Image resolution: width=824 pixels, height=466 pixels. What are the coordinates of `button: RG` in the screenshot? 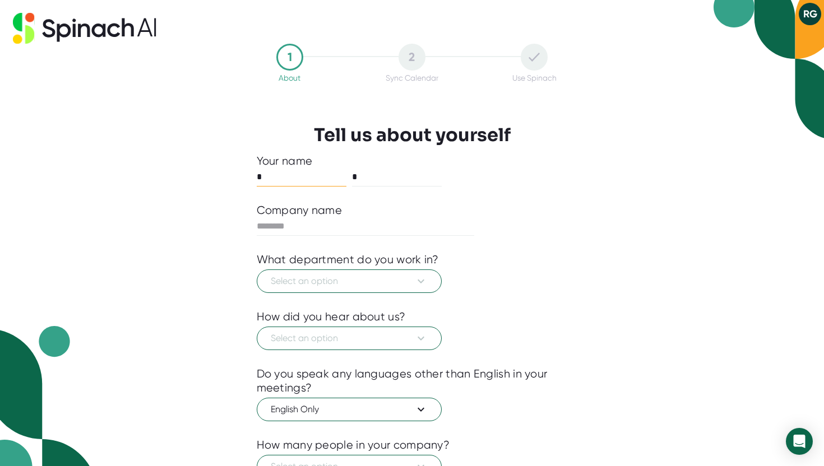 It's located at (810, 14).